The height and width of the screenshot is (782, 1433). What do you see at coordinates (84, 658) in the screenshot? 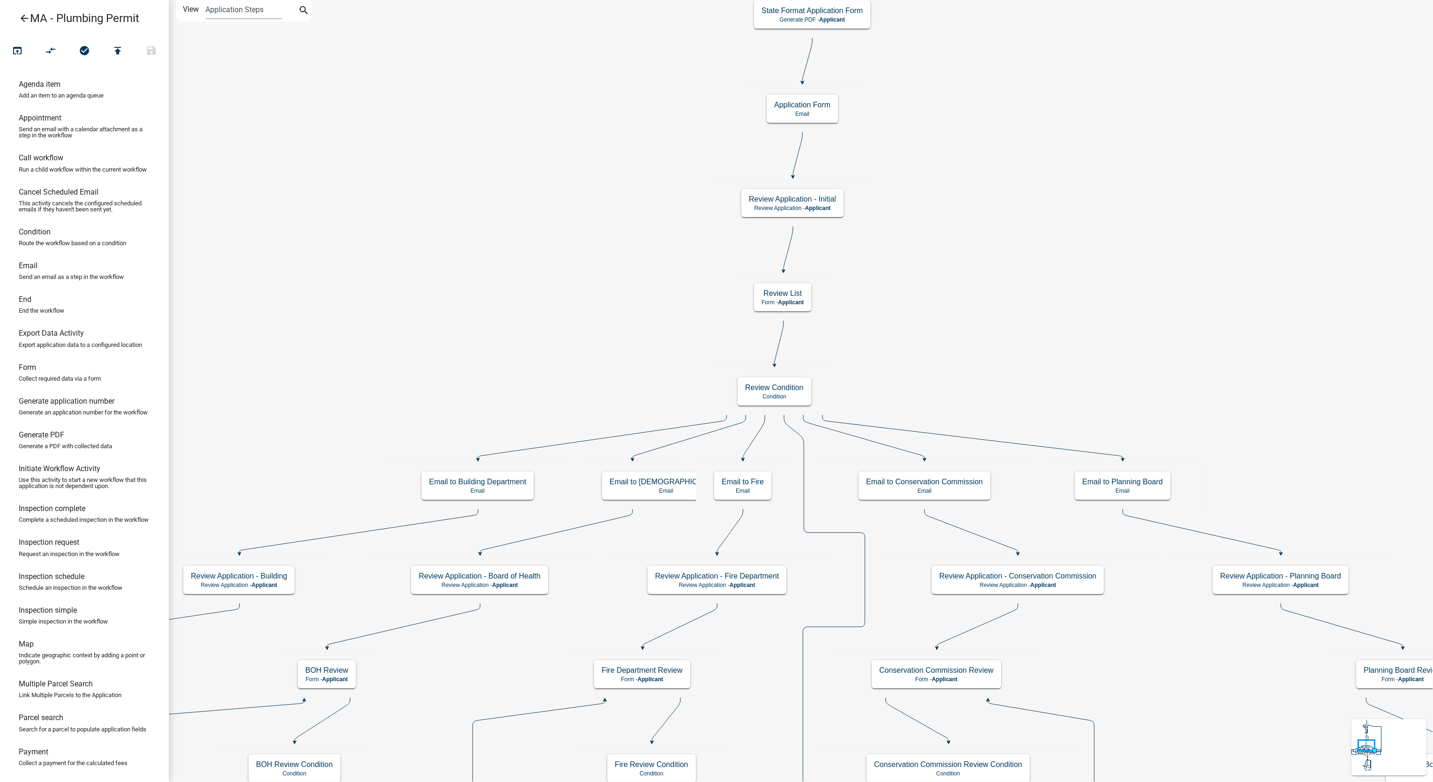
I see `p: Indicate geographic context by adding a point or polygon.` at bounding box center [84, 658].